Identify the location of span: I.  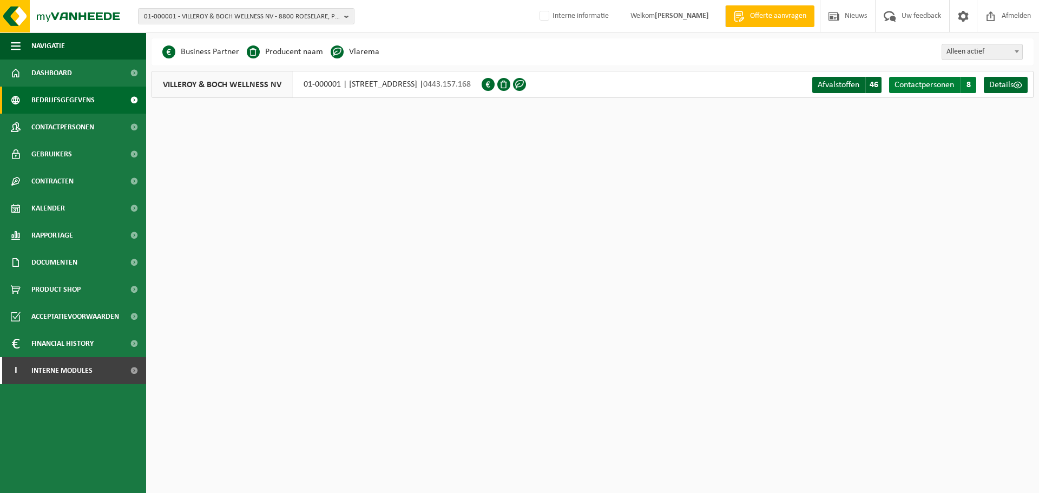
(16, 371).